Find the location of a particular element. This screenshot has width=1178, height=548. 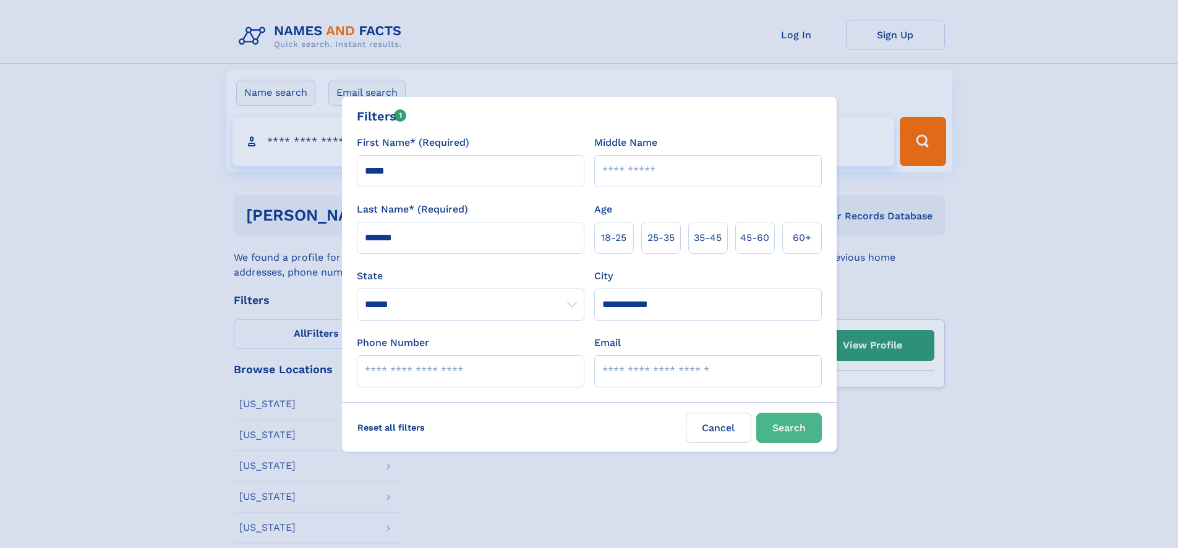

label: Reset all filters is located at coordinates (391, 428).